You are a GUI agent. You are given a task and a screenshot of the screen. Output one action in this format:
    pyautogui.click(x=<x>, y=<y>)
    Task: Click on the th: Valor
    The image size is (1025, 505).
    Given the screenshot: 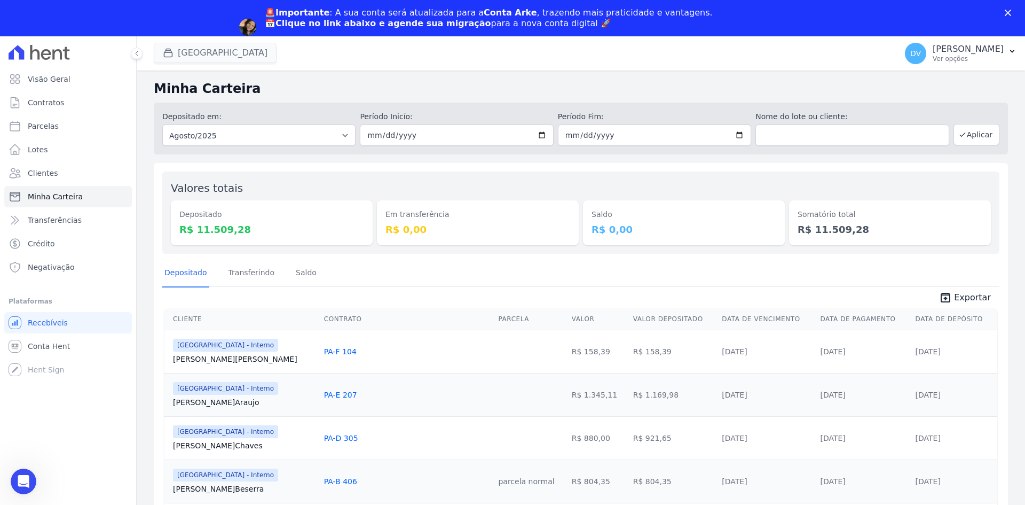 What is the action you would take?
    pyautogui.click(x=598, y=319)
    